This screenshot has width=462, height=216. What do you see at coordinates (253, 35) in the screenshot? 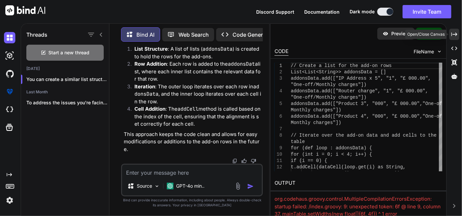
I see `p: Code Generator` at bounding box center [253, 35].